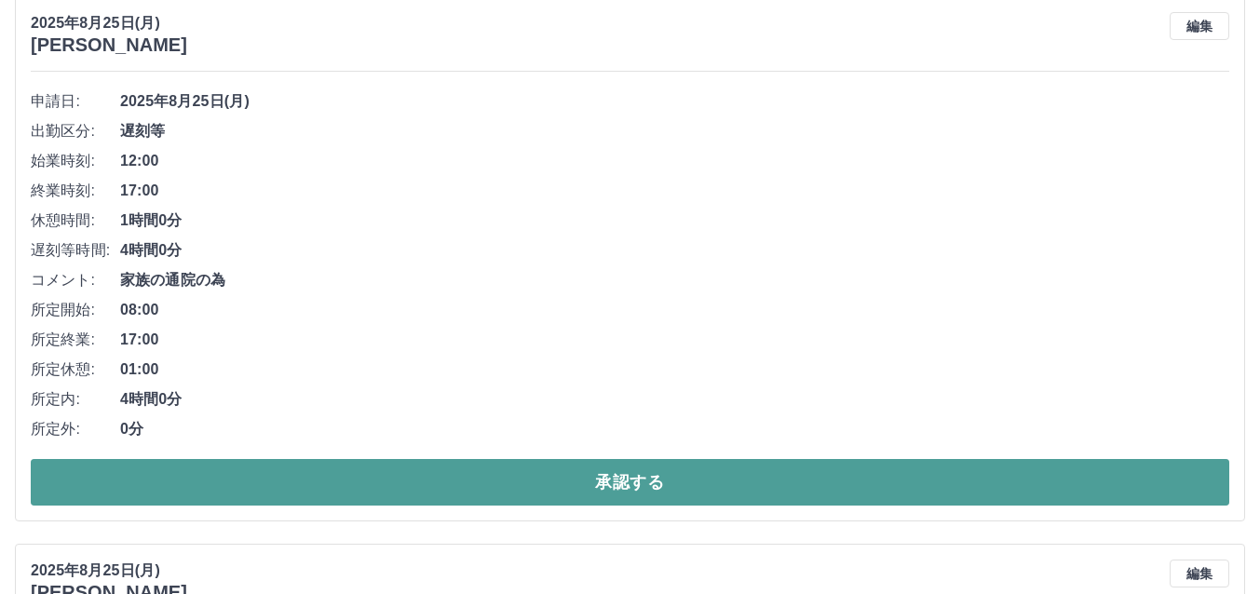 The width and height of the screenshot is (1260, 594). Describe the element at coordinates (674, 280) in the screenshot. I see `span: 家族の通院の為` at that location.